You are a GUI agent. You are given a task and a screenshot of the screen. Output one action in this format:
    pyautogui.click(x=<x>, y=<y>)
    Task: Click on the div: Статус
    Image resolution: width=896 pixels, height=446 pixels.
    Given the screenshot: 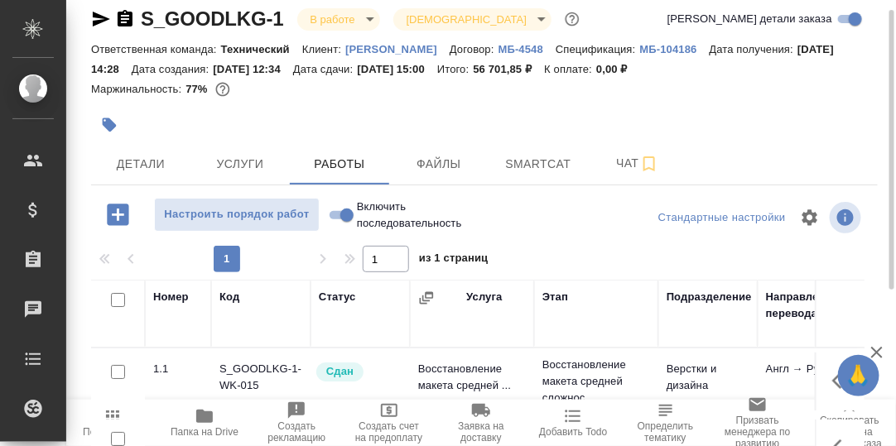 What is the action you would take?
    pyautogui.click(x=337, y=297)
    